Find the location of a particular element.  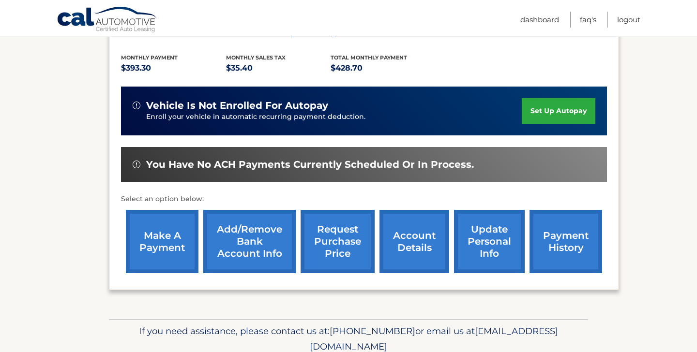

a: Cal Automotive is located at coordinates (107, 20).